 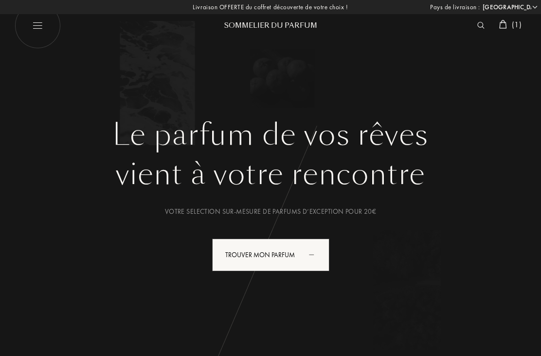 I want to click on div: Trouver mon parfum, so click(x=271, y=254).